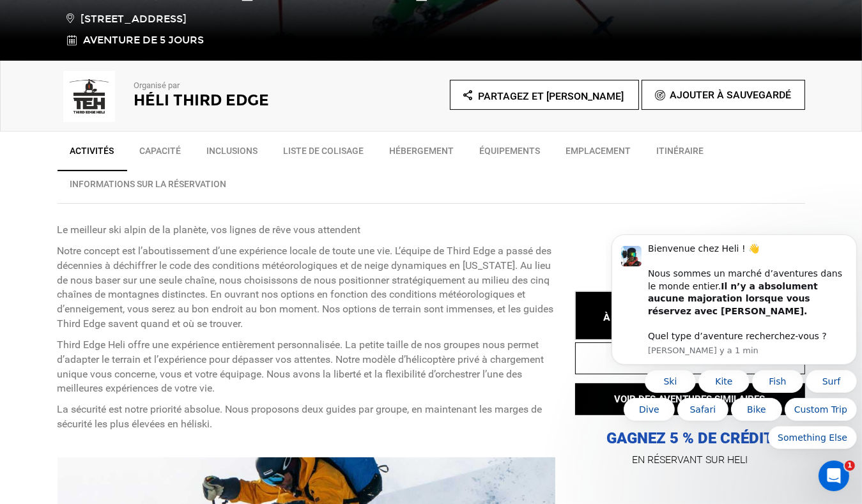 This screenshot has width=862, height=504. Describe the element at coordinates (171, 229) in the screenshot. I see `button: Quick reply: Fish` at that location.